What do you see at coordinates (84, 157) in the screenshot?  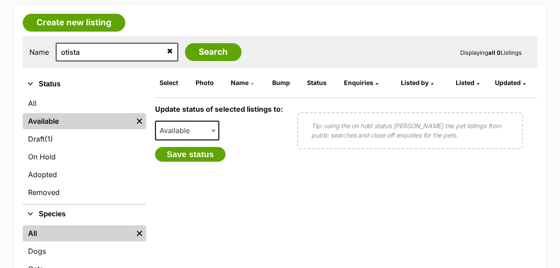 I see `a: On Hold` at bounding box center [84, 157].